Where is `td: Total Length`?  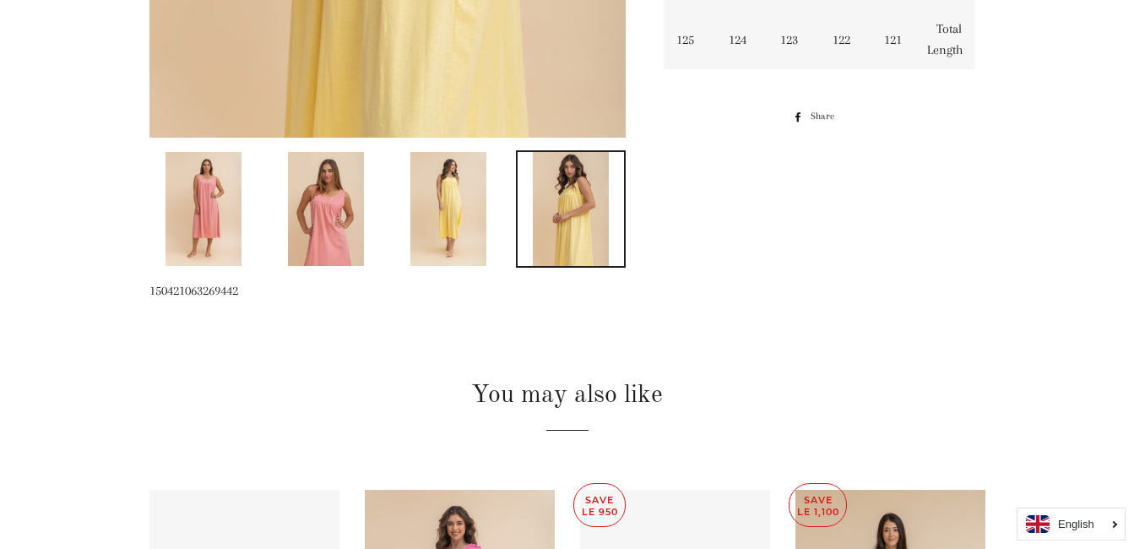 td: Total Length is located at coordinates (950, 40).